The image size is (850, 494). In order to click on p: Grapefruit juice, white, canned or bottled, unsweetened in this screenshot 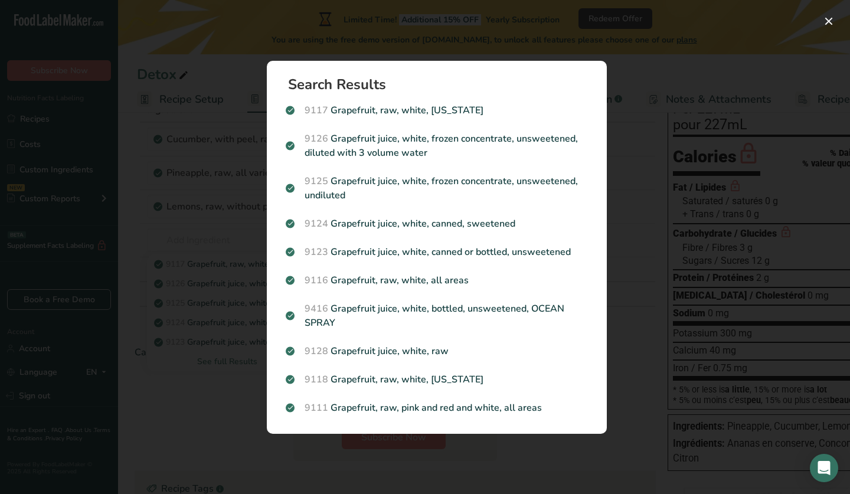, I will do `click(437, 252)`.